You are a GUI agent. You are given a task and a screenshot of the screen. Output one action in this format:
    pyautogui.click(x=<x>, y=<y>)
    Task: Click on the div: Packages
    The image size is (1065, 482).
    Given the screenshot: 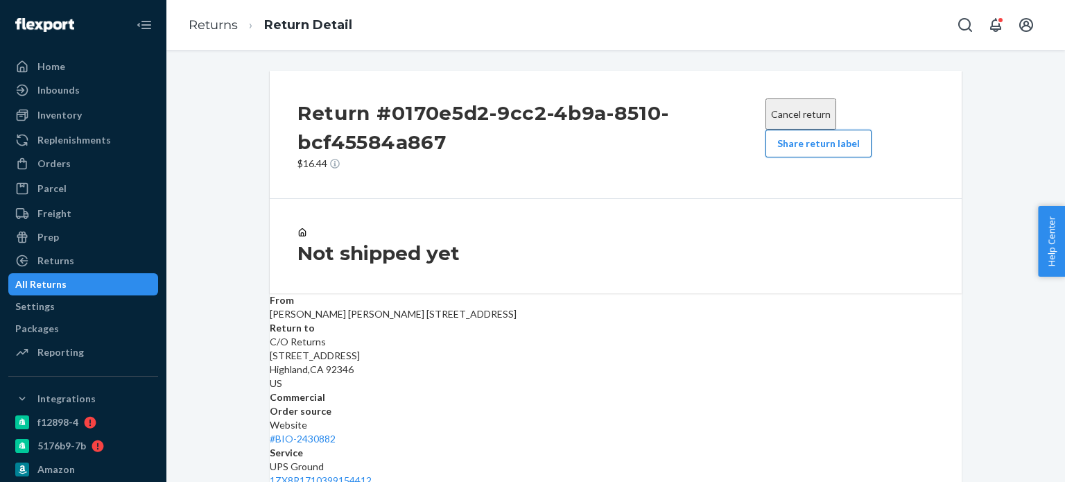 What is the action you would take?
    pyautogui.click(x=37, y=329)
    